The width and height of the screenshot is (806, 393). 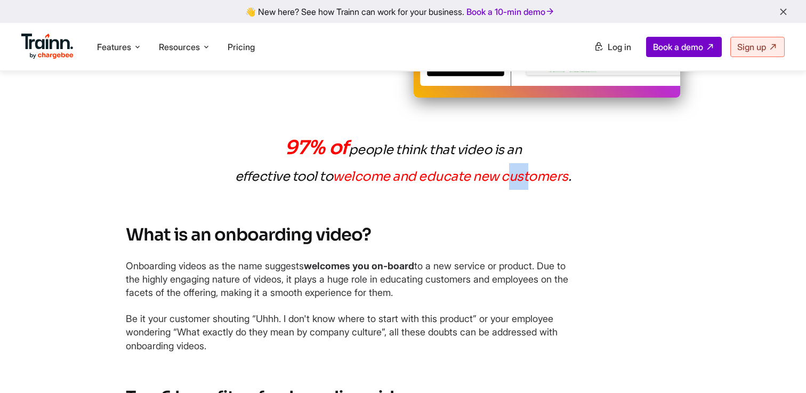 I want to click on span: 97% of, so click(x=317, y=147).